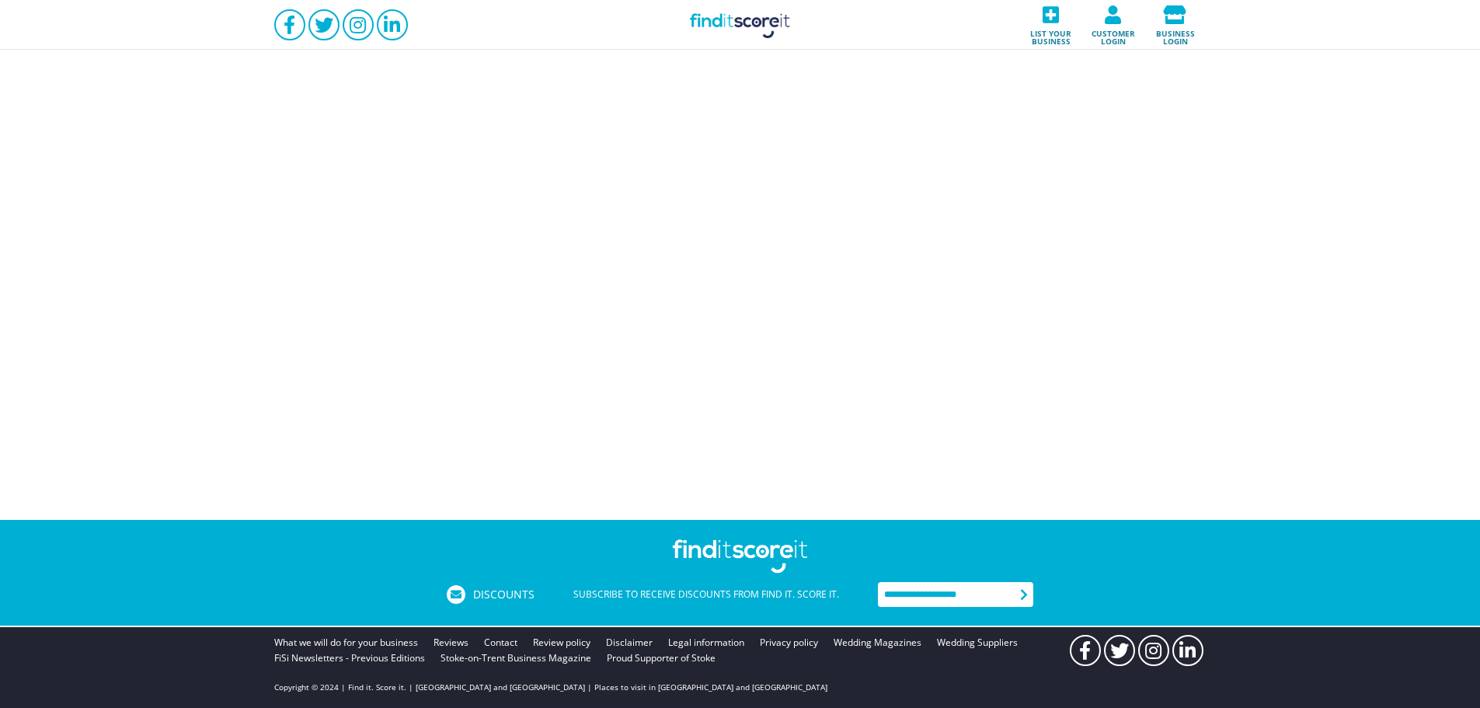  I want to click on span: Discounts, so click(503, 594).